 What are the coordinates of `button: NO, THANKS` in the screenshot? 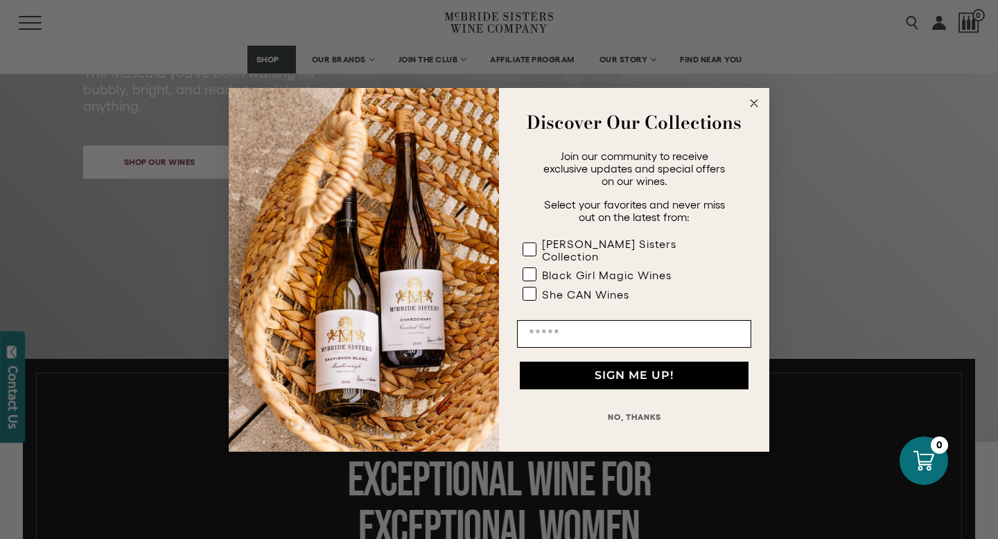 It's located at (634, 417).